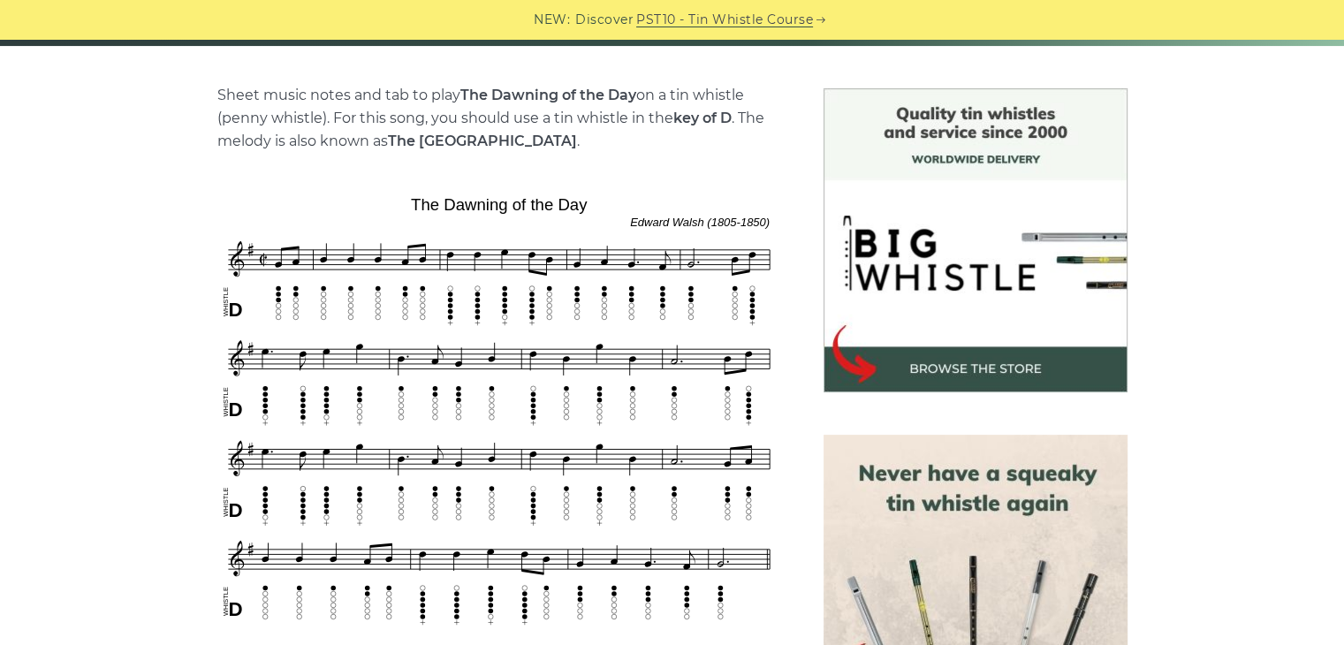 The image size is (1344, 645). What do you see at coordinates (725, 19) in the screenshot?
I see `a: PST10 - Tin Whistle Course` at bounding box center [725, 19].